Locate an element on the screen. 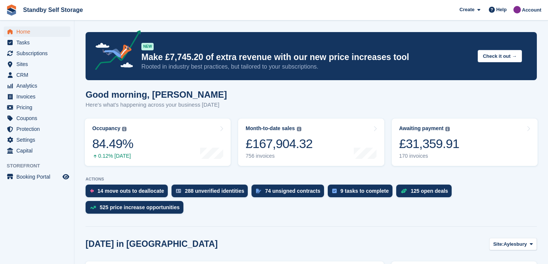 This screenshot has width=548, height=264. div: 84.49% is located at coordinates (113, 143).